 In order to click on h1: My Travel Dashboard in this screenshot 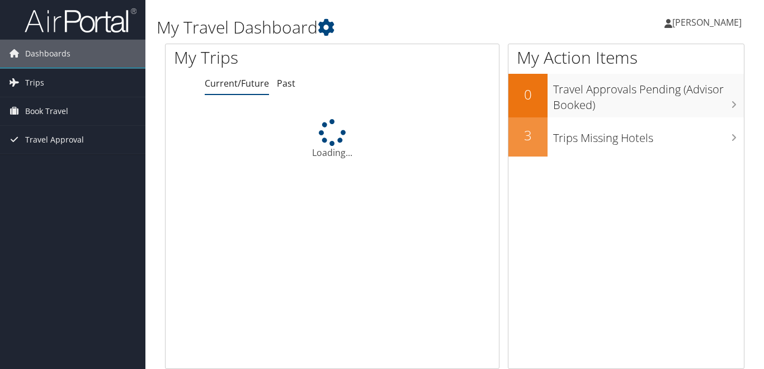, I will do `click(355, 27)`.